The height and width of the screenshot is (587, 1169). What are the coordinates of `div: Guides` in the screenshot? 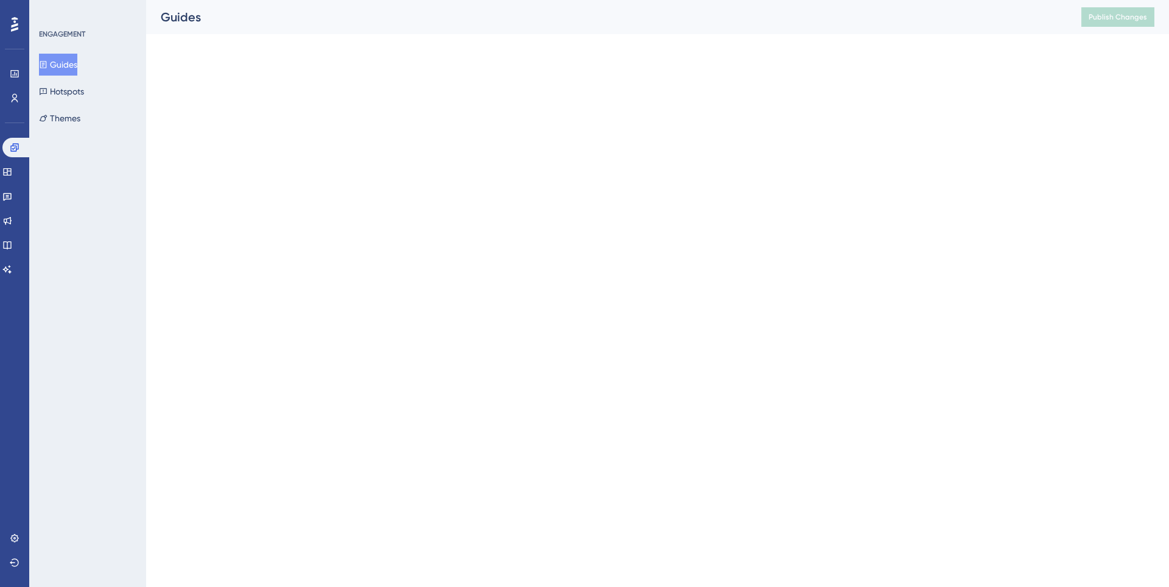 It's located at (606, 17).